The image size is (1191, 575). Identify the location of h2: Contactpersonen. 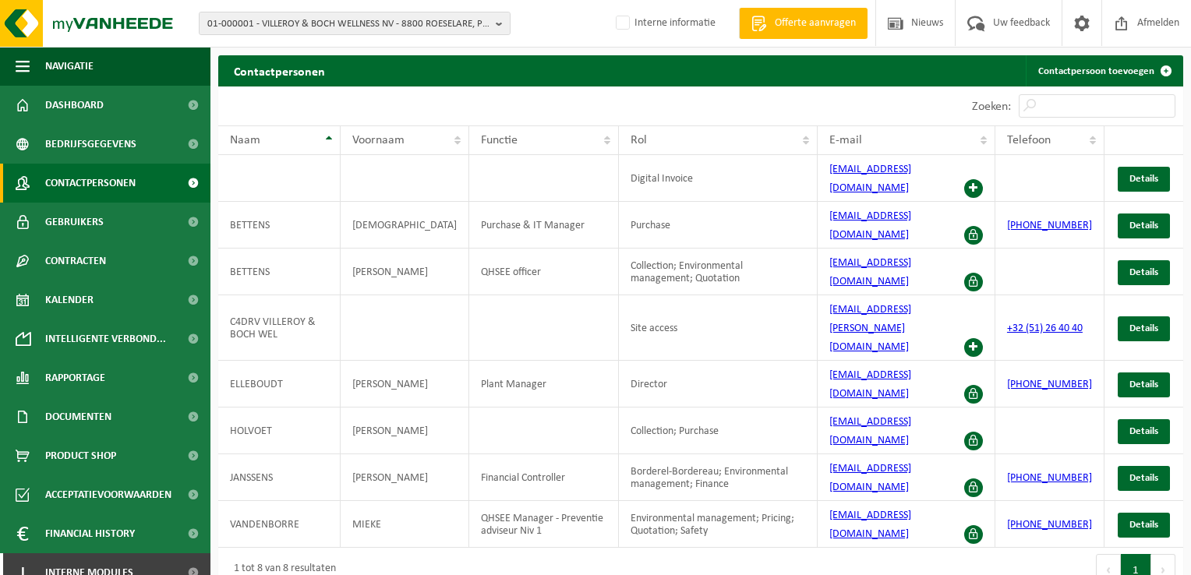
(279, 70).